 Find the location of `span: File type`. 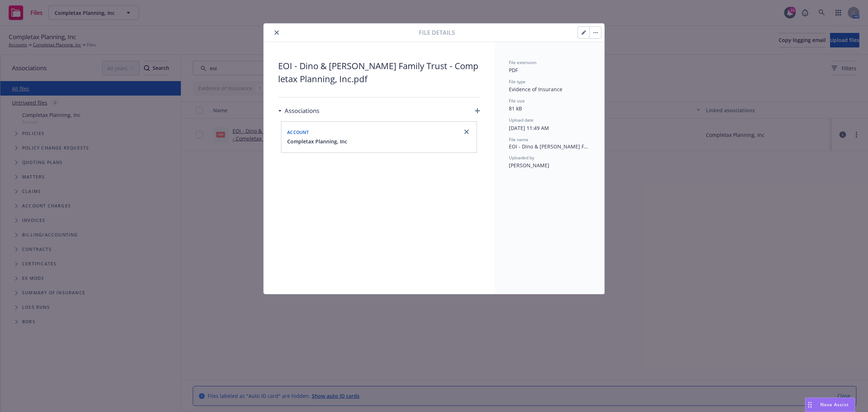

span: File type is located at coordinates (517, 81).